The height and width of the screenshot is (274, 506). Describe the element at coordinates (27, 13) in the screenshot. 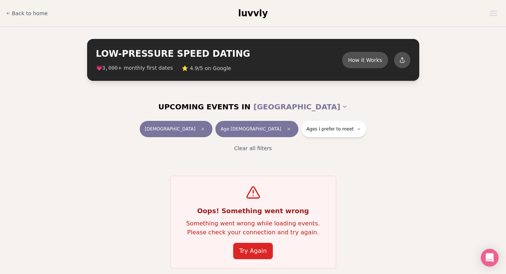

I see `a: Back to home` at that location.